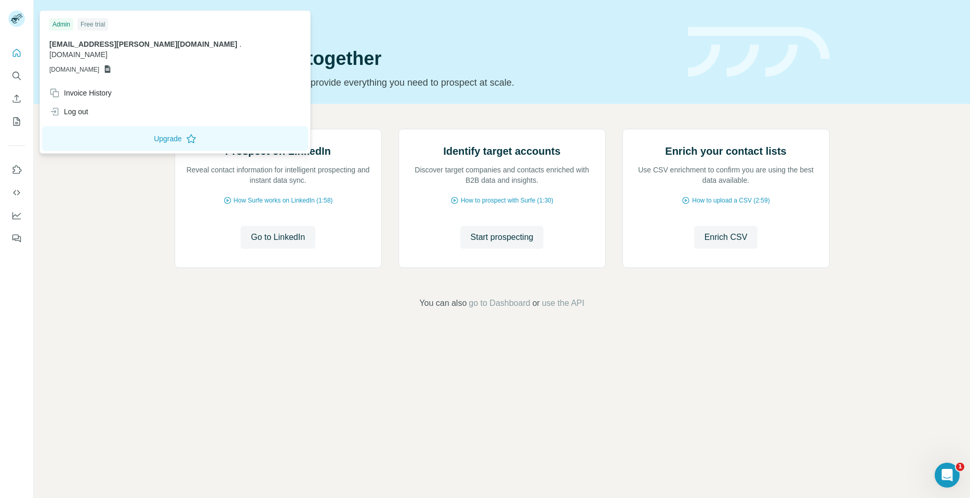  I want to click on h1: Let’s prospect together, so click(425, 59).